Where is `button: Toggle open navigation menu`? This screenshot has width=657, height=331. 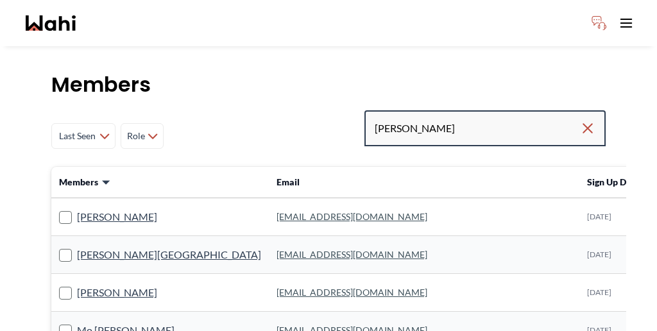
button: Toggle open navigation menu is located at coordinates (627, 23).